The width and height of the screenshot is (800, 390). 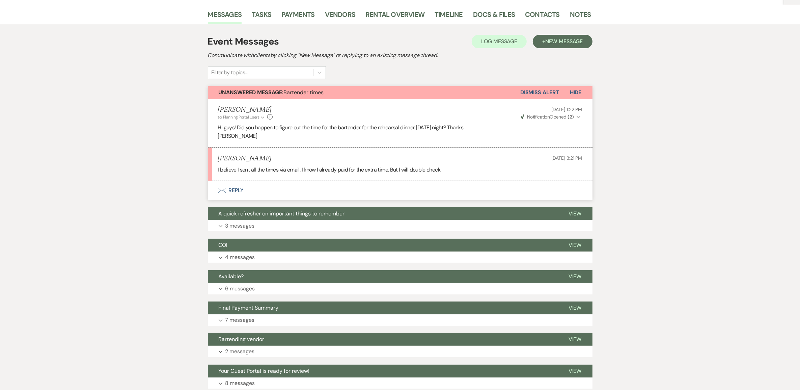 What do you see at coordinates (223, 245) in the screenshot?
I see `span: COI` at bounding box center [223, 245].